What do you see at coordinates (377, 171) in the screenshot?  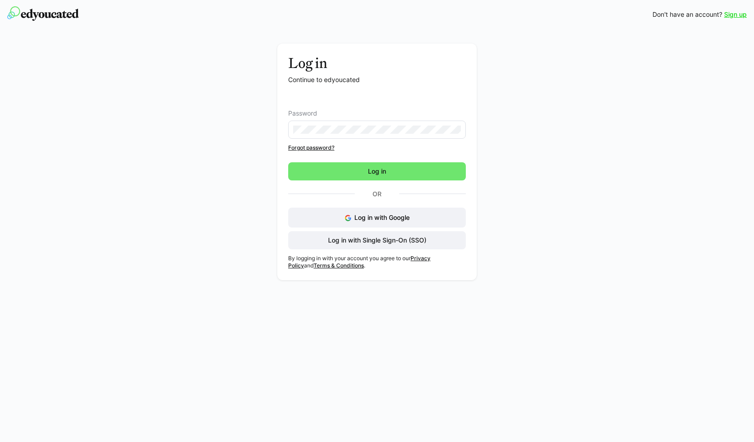 I see `span: Log in` at bounding box center [377, 171].